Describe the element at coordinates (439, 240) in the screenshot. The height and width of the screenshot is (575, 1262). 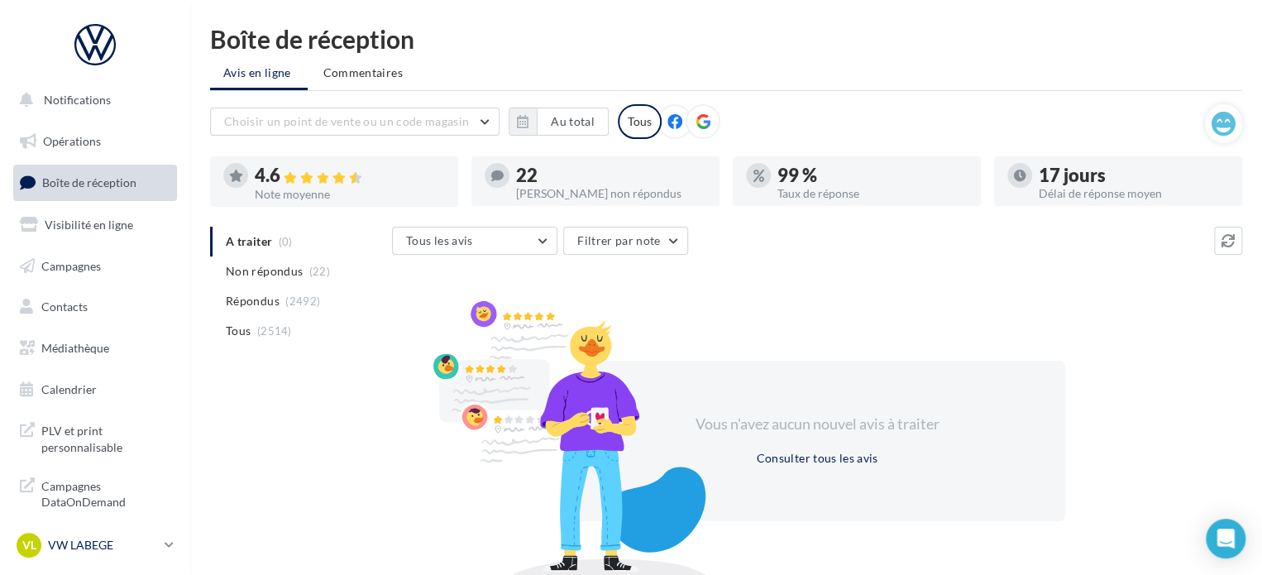
I see `span: Tous les avis` at that location.